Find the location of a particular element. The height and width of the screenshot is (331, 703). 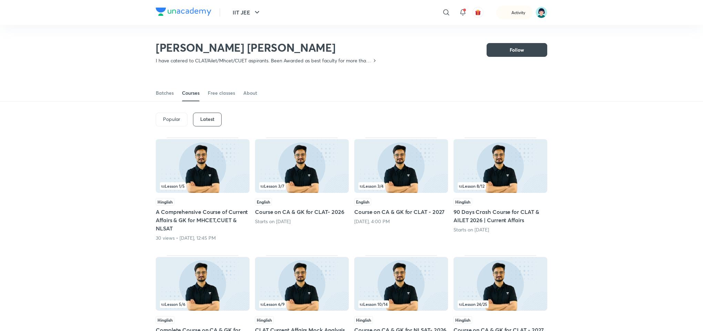

div: Starts on Oct 8 is located at coordinates (500, 230).